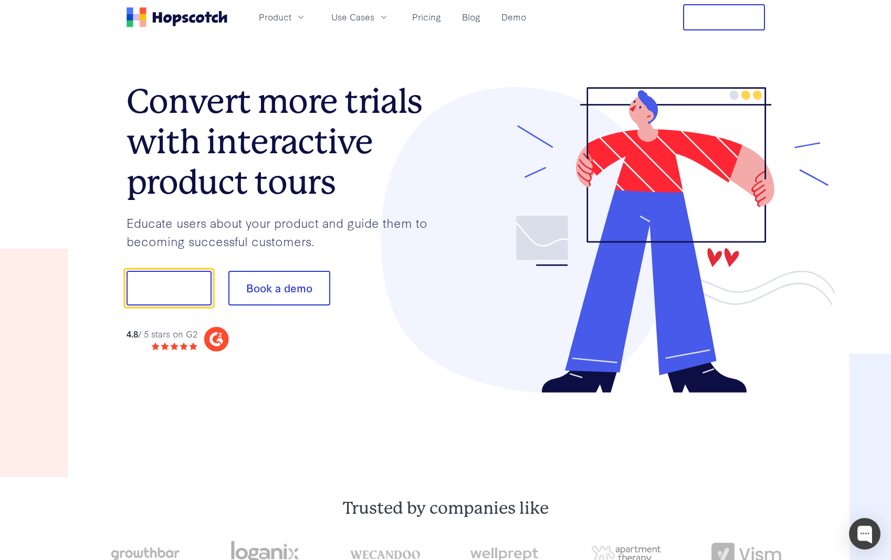  What do you see at coordinates (286, 232) in the screenshot?
I see `p: Educate users about your product and guide them to becoming successful customers.` at bounding box center [286, 232].